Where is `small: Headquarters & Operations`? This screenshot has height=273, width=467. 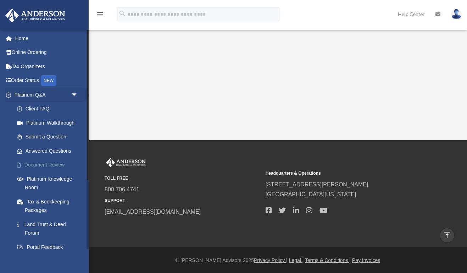 small: Headquarters & Operations is located at coordinates (344, 173).